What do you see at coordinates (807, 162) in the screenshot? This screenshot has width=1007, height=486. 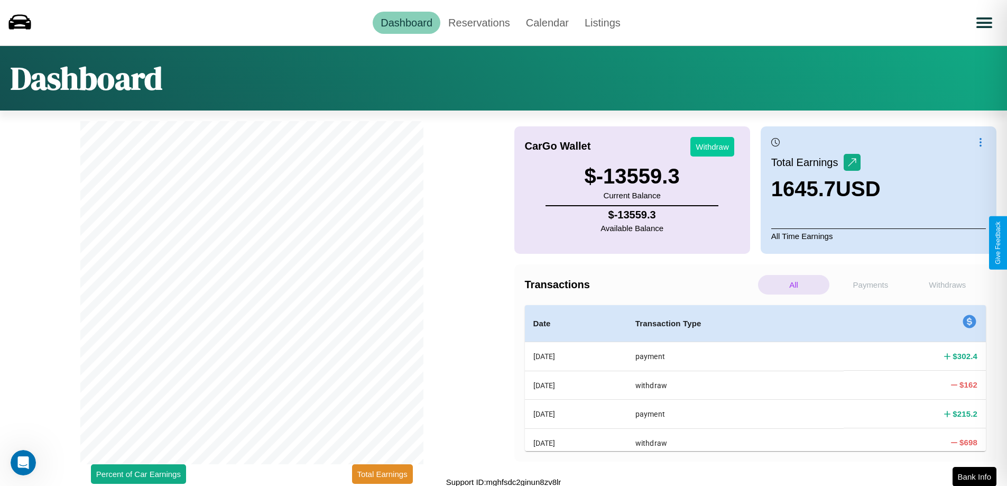 I see `p: Total Earnings` at bounding box center [807, 162].